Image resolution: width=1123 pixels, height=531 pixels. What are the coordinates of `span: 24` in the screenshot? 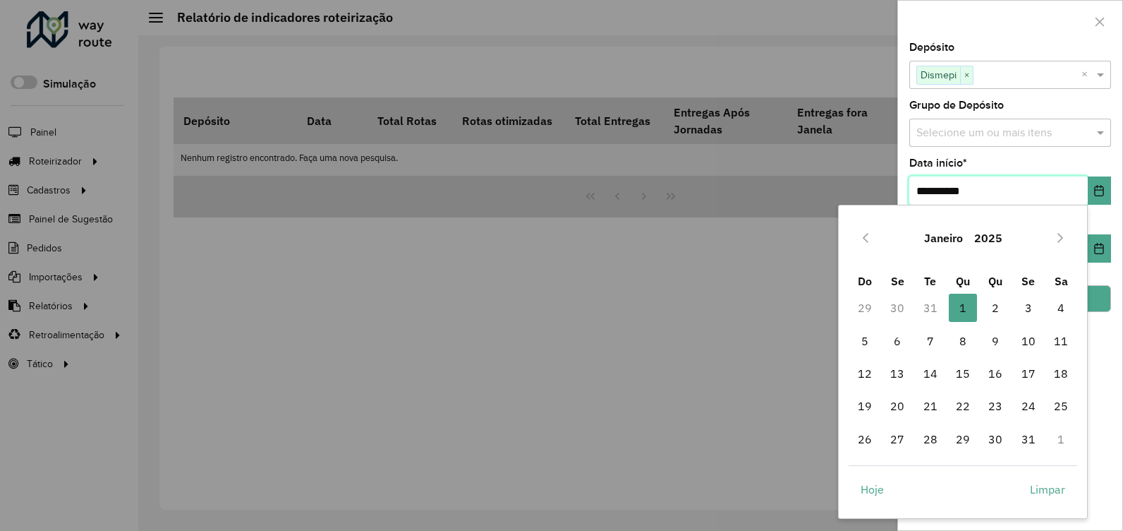 It's located at (1029, 406).